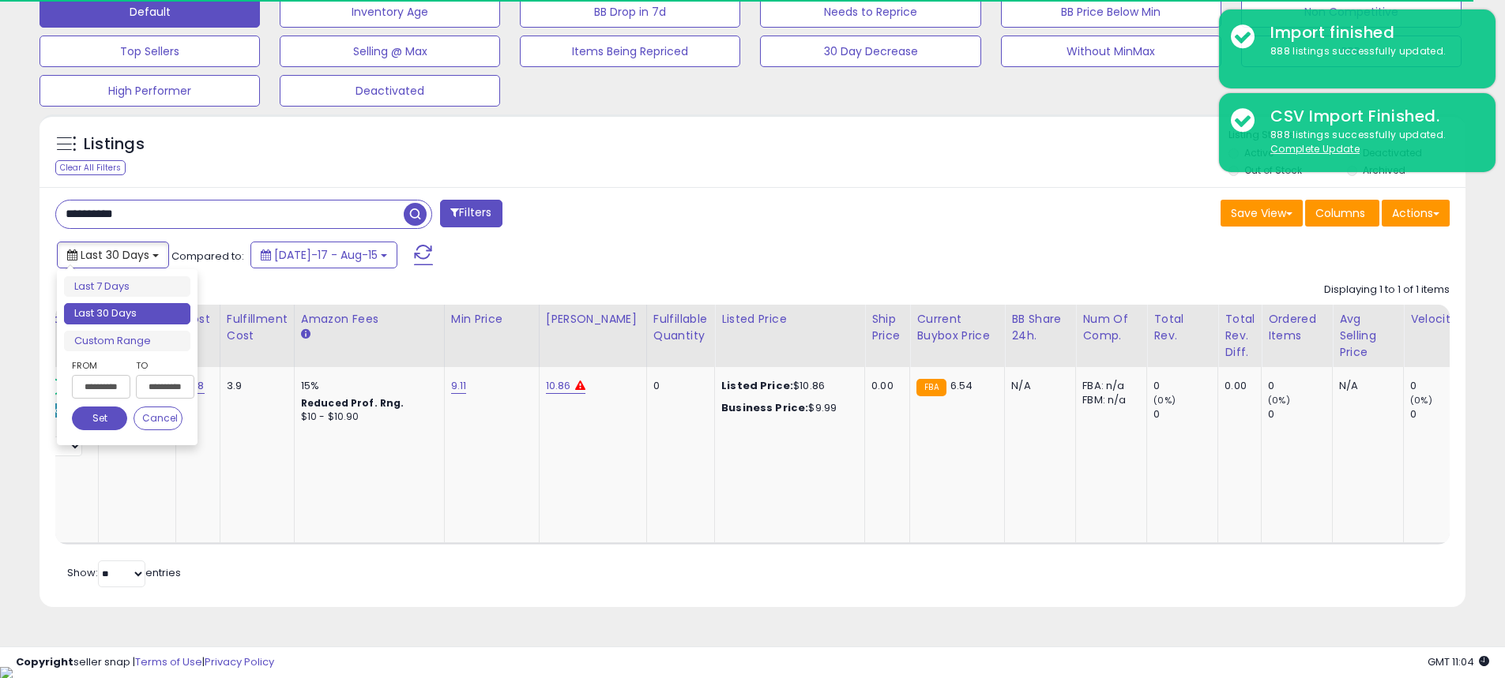  I want to click on label: From, so click(100, 366).